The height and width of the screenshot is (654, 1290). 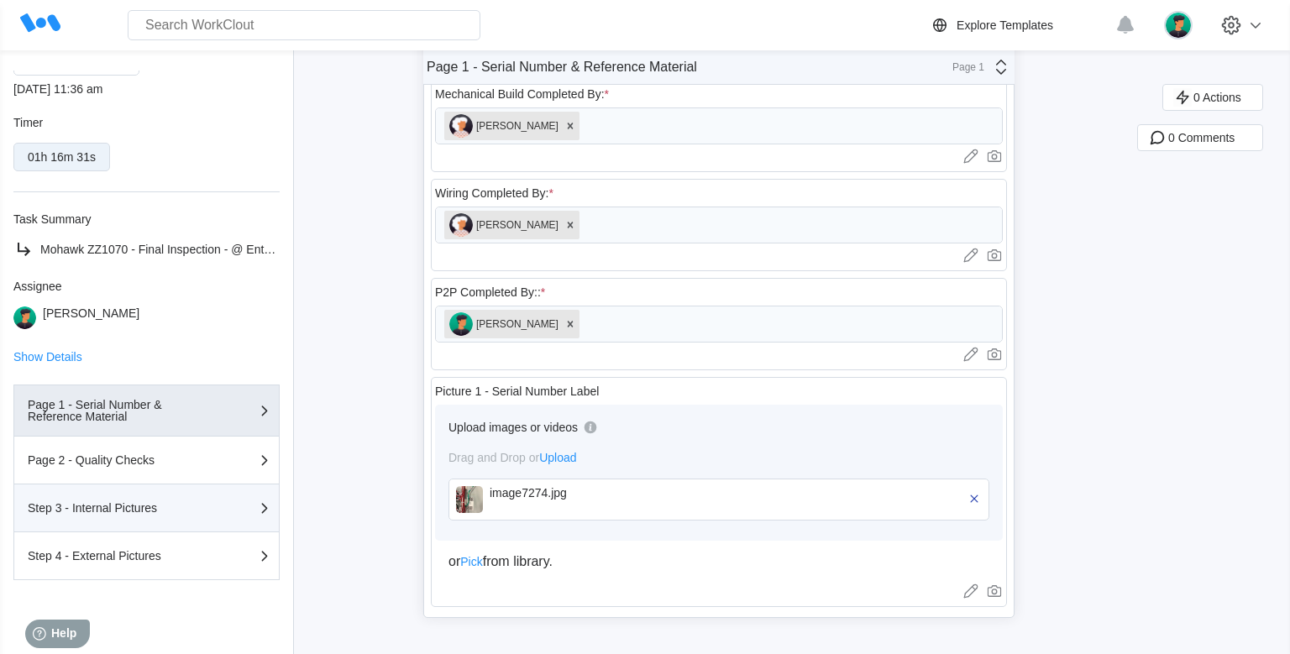 What do you see at coordinates (146, 250) in the screenshot?
I see `a: Mohawk ZZ1070 - Final Inspection - @ Enter the Job Number (Format: M12345) - @ Enter Serial Numbe...` at bounding box center [146, 250].